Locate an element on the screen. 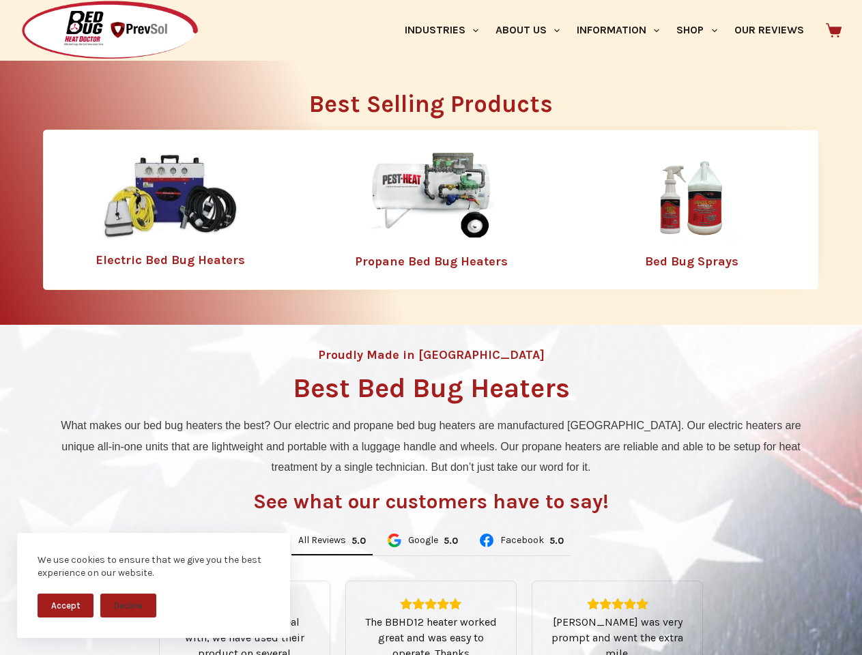 The width and height of the screenshot is (862, 655). h3: See what our customers have to say! is located at coordinates (430, 501).